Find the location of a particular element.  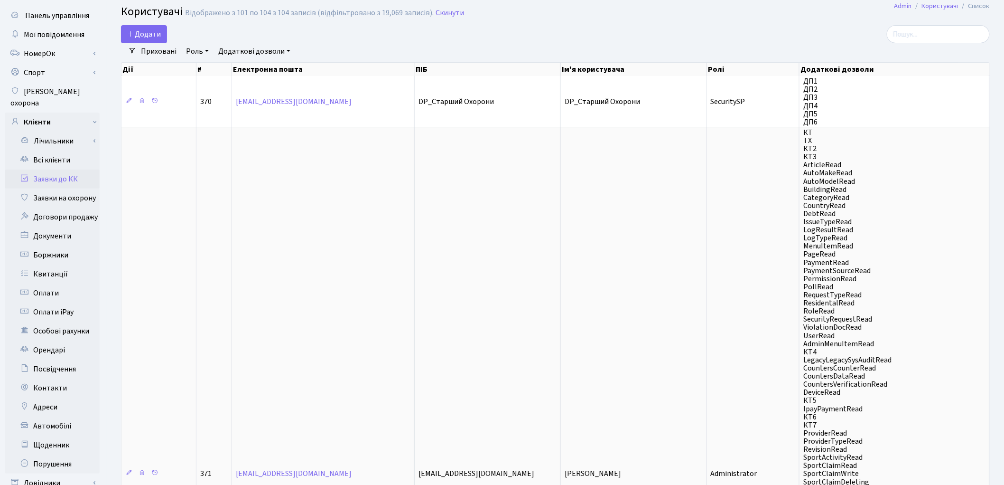

a: Лічильники is located at coordinates (55, 141).